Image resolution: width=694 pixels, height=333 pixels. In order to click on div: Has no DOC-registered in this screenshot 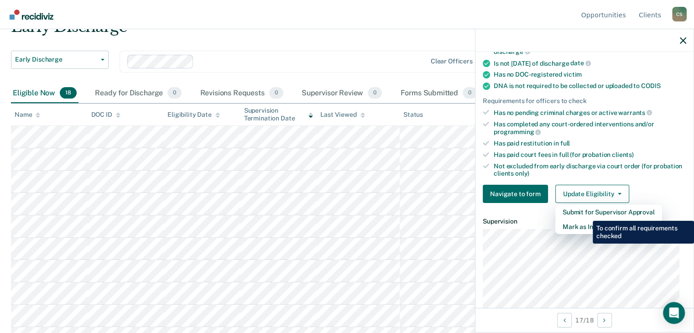, I will do `click(590, 74)`.